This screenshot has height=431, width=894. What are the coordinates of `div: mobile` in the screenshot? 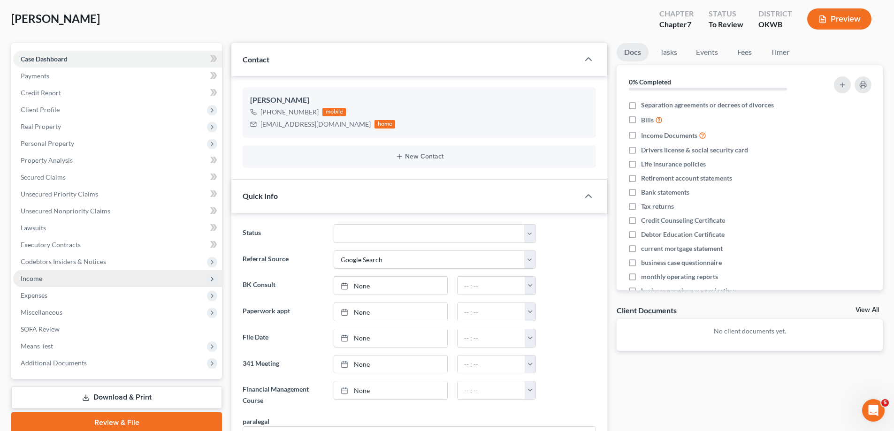 It's located at (334, 112).